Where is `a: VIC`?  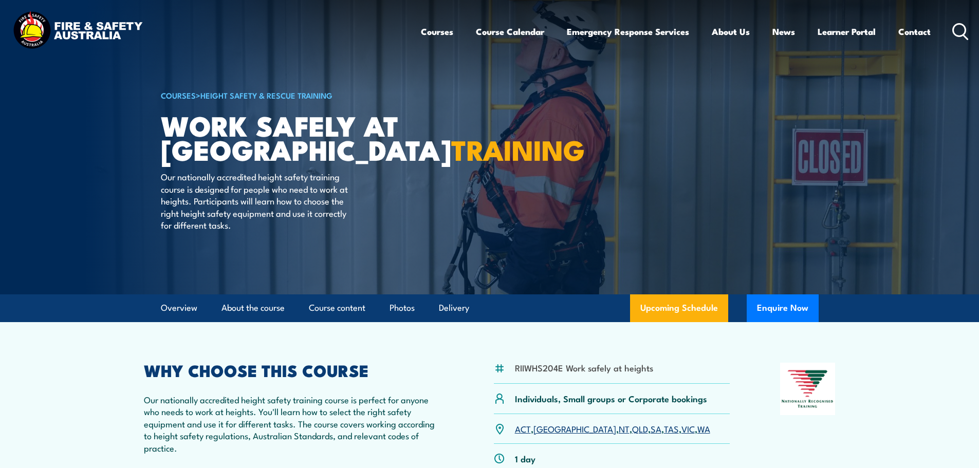
a: VIC is located at coordinates (688, 429).